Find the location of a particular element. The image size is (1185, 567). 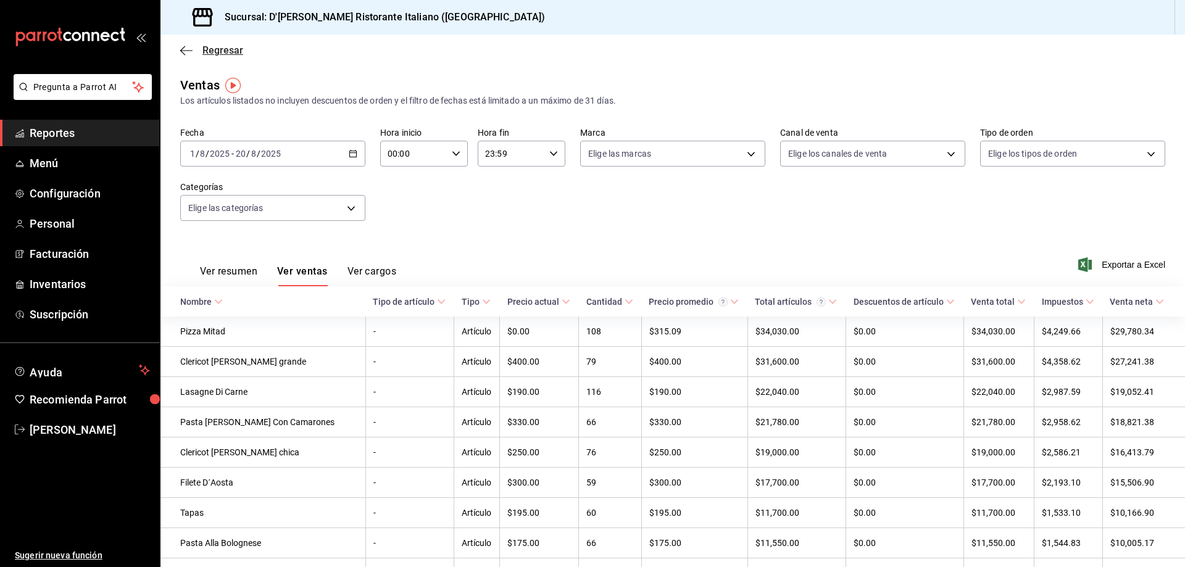

td: $10,005.17 is located at coordinates (1143, 543).